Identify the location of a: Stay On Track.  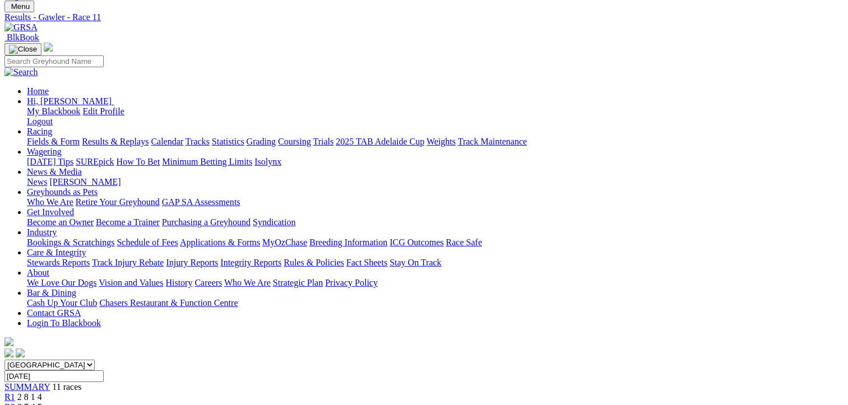
(415, 262).